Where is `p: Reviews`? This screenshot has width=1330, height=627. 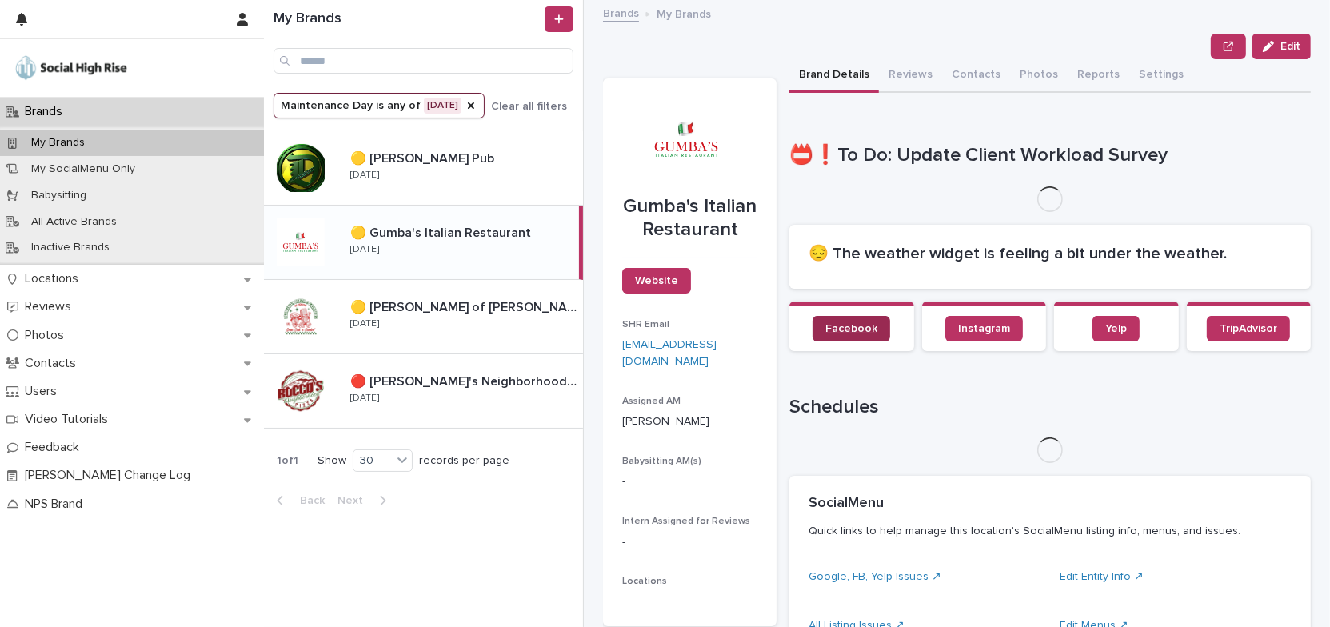 p: Reviews is located at coordinates (51, 306).